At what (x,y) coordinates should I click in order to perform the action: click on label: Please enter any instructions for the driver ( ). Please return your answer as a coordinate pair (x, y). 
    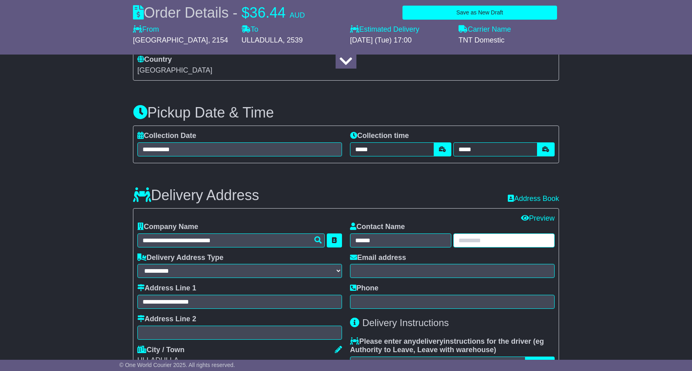
    Looking at the image, I should click on (452, 345).